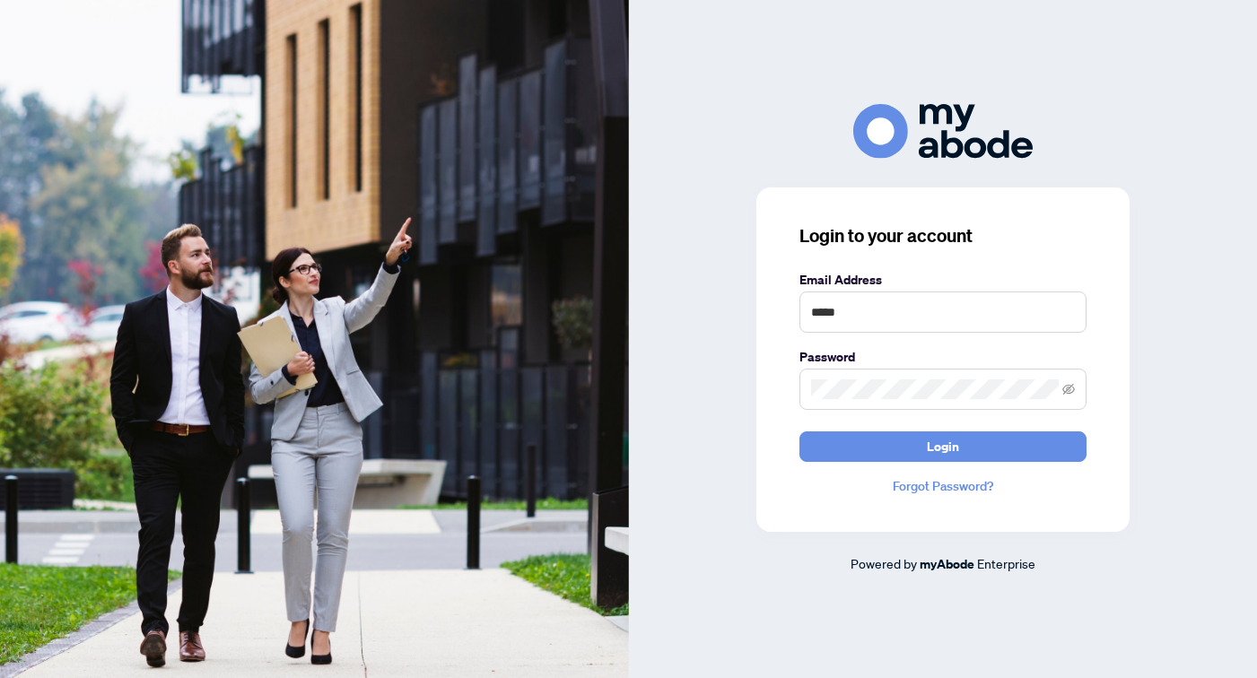 This screenshot has height=678, width=1257. What do you see at coordinates (943, 357) in the screenshot?
I see `label: Password` at bounding box center [943, 357].